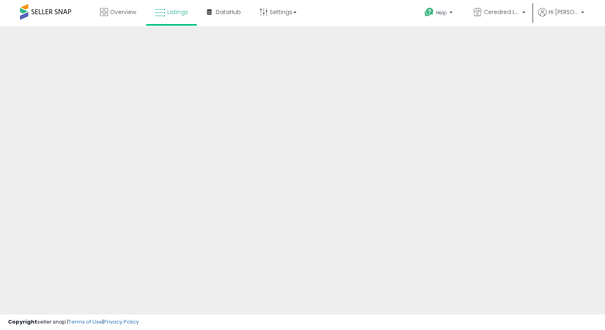  I want to click on a: Help, so click(440, 14).